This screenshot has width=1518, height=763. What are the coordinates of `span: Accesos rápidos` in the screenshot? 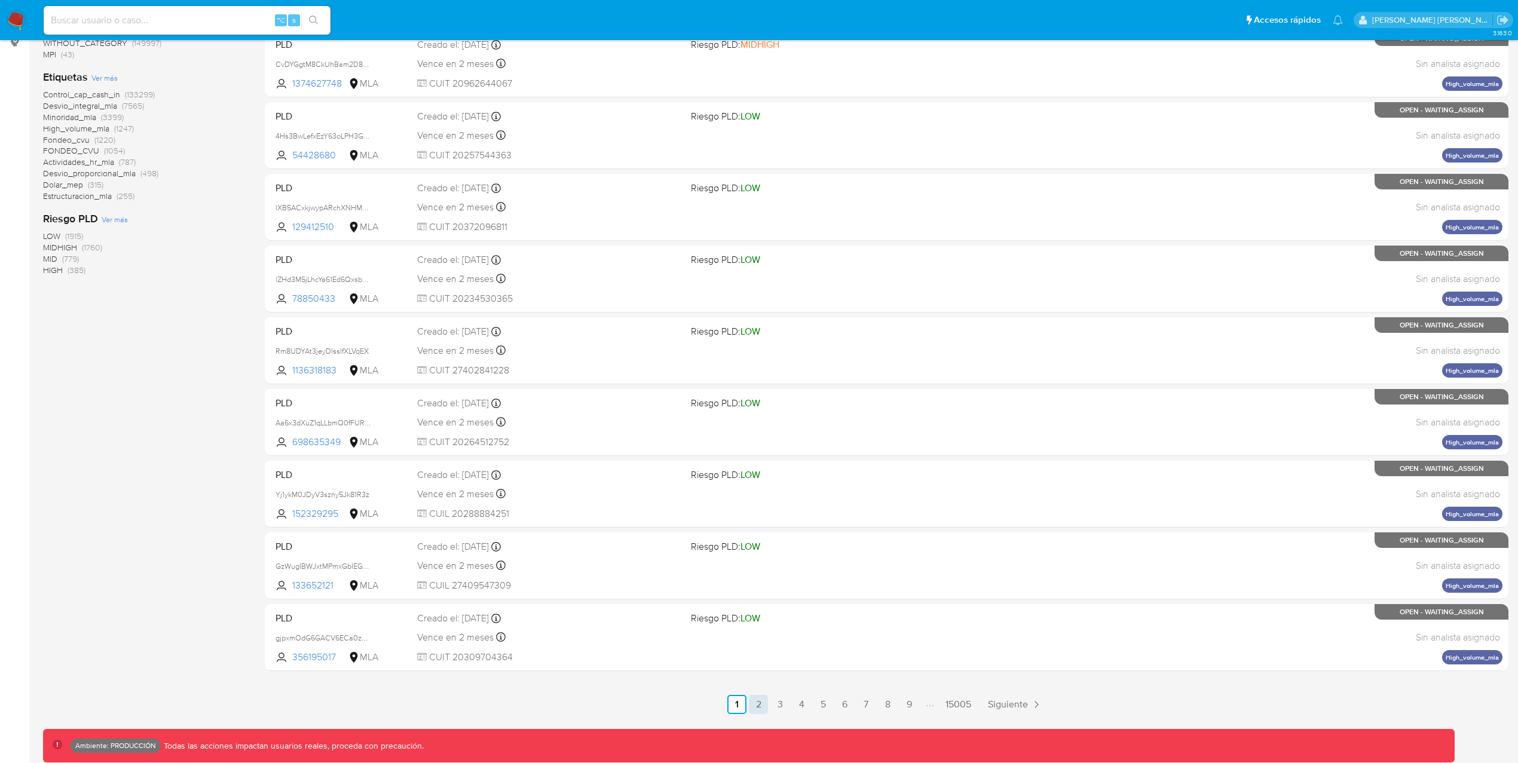 It's located at (1287, 20).